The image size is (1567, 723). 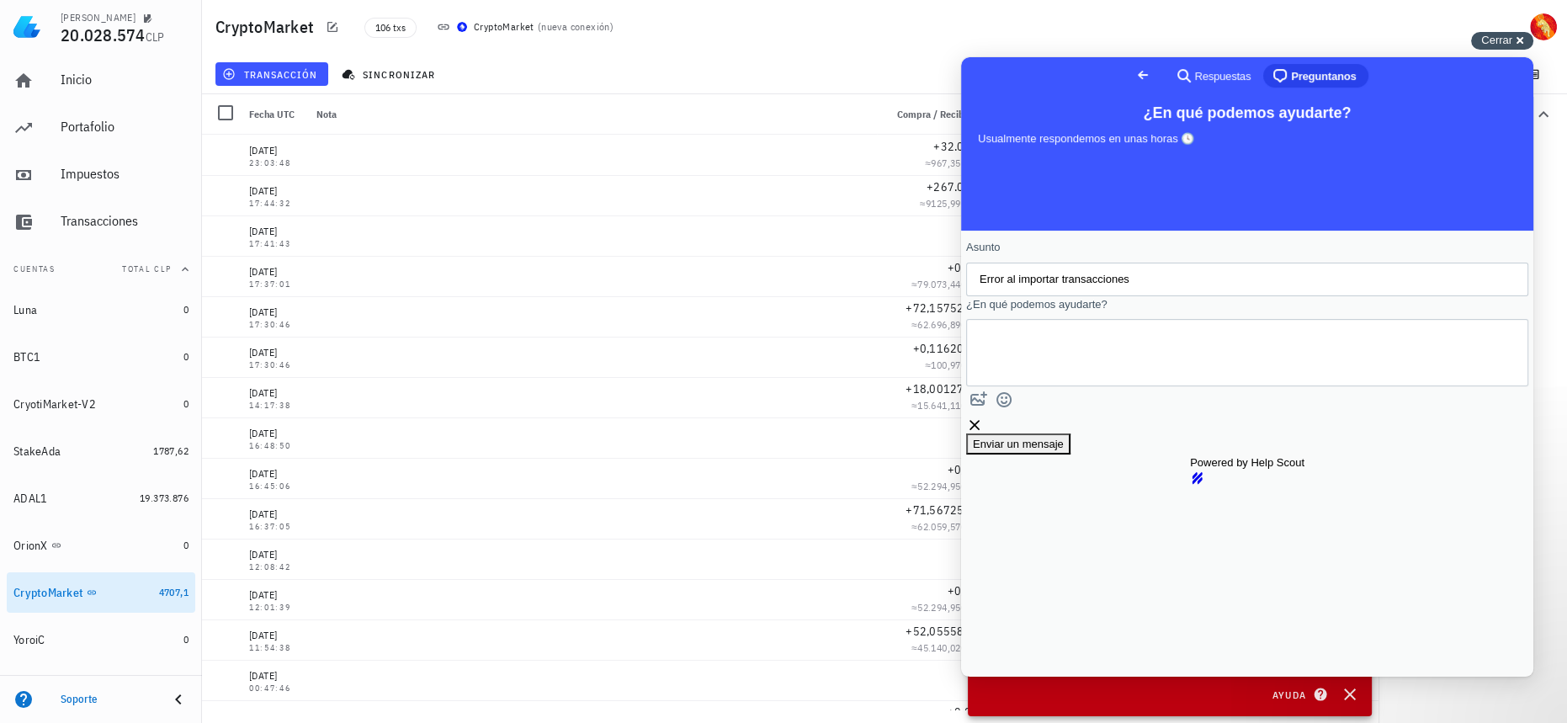 I want to click on span: Cerrar, so click(x=1497, y=40).